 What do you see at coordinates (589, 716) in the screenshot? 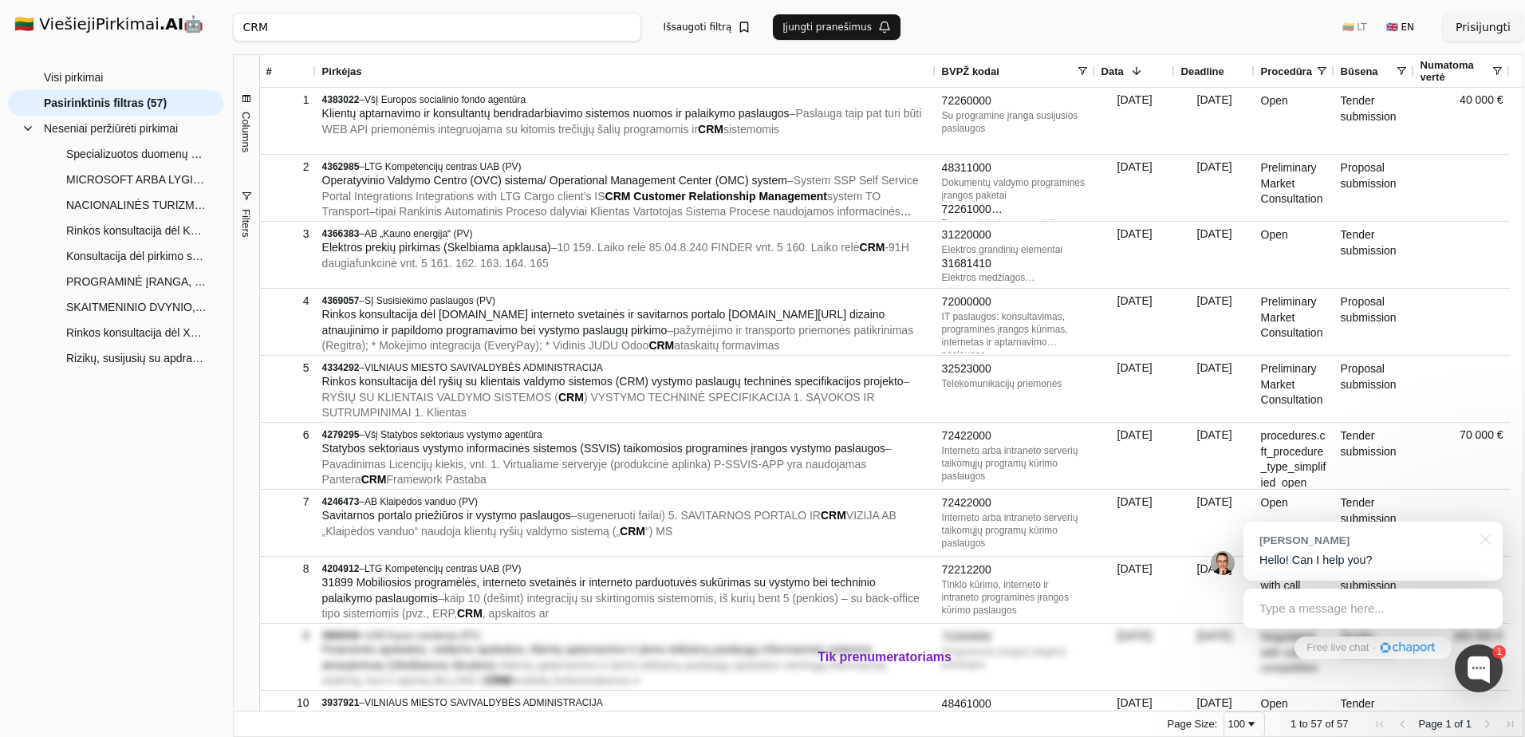
I see `span: Grėsmės poveikio valdymo ir tamsiojo interneto (darkweb) platformos licencija (Atviras tarptautin...` at bounding box center [589, 716].